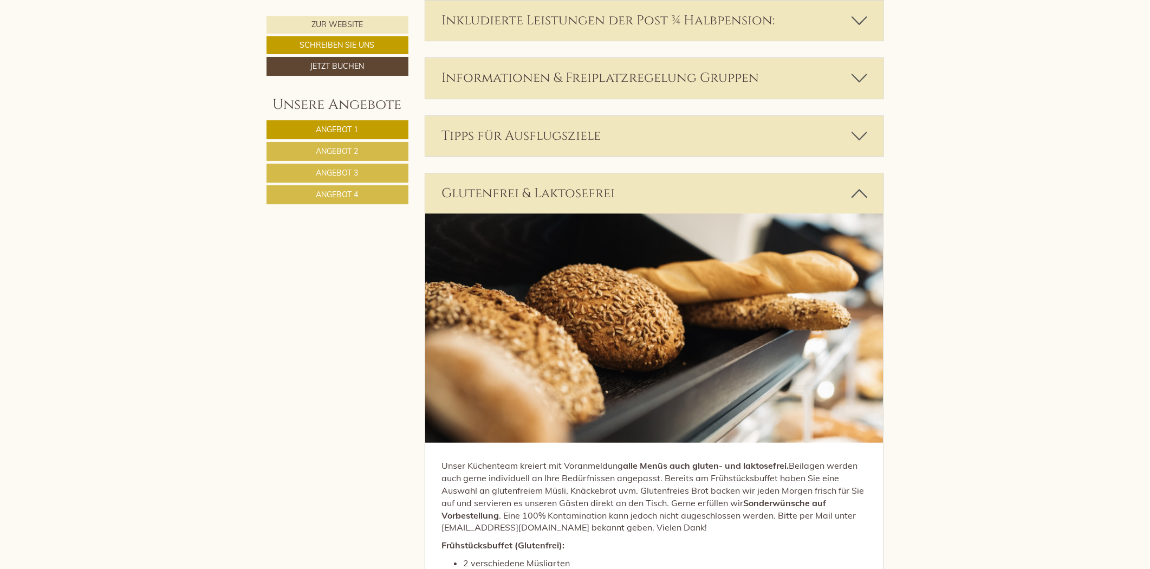 Image resolution: width=1150 pixels, height=569 pixels. Describe the element at coordinates (337, 105) in the screenshot. I see `div: Unsere Angebote` at that location.